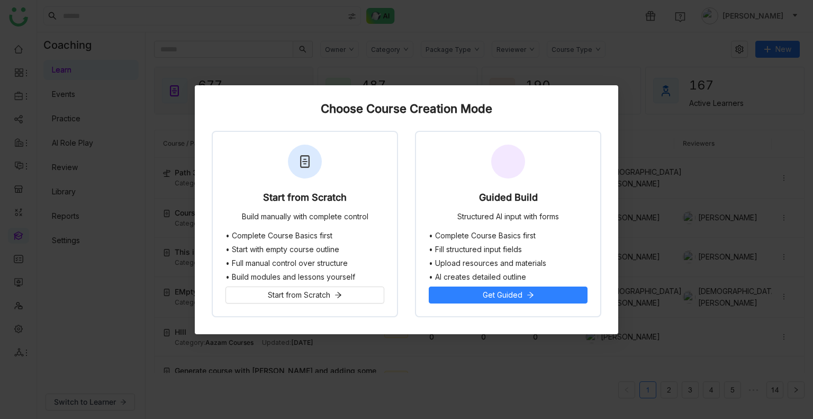 The height and width of the screenshot is (419, 813). What do you see at coordinates (305, 200) in the screenshot?
I see `div: Start from Scratch` at bounding box center [305, 200].